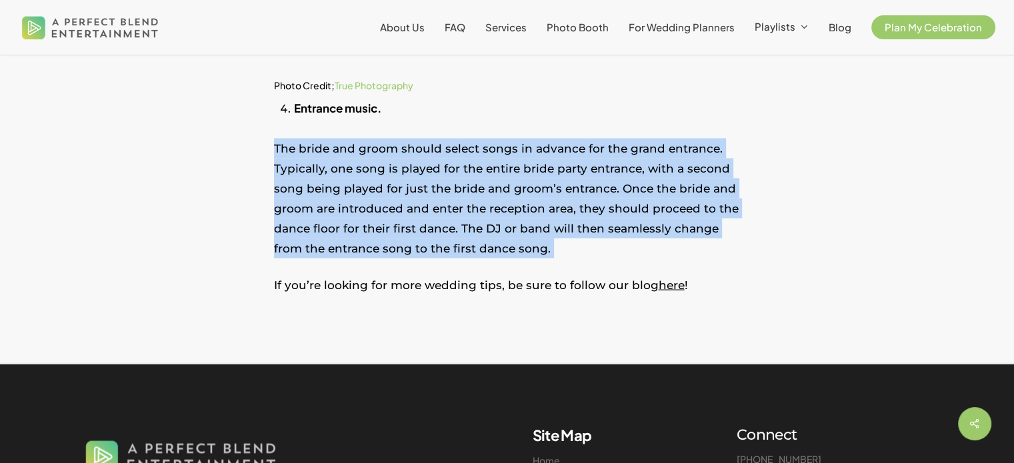 This screenshot has height=463, width=1014. Describe the element at coordinates (671, 285) in the screenshot. I see `a: here` at that location.